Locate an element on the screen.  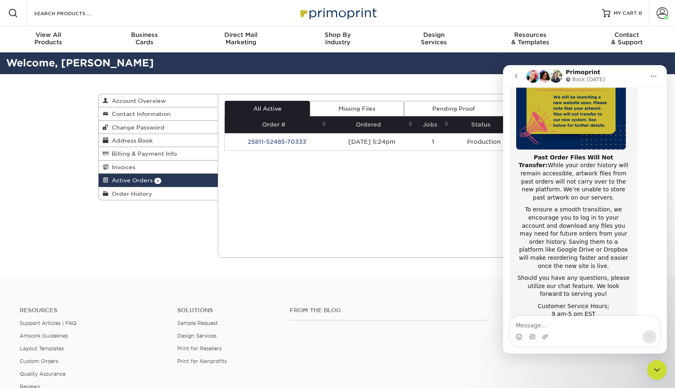
th: Order # is located at coordinates (277, 124).